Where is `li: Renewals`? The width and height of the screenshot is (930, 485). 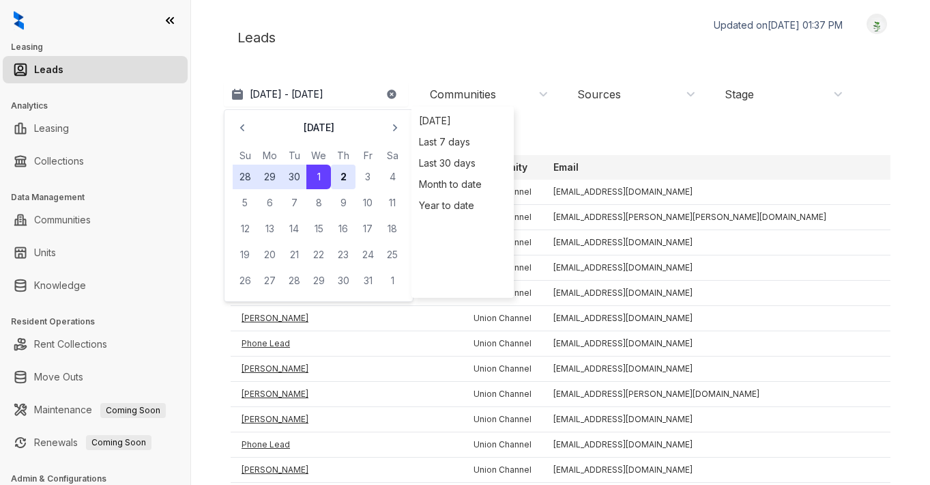 li: Renewals is located at coordinates (95, 442).